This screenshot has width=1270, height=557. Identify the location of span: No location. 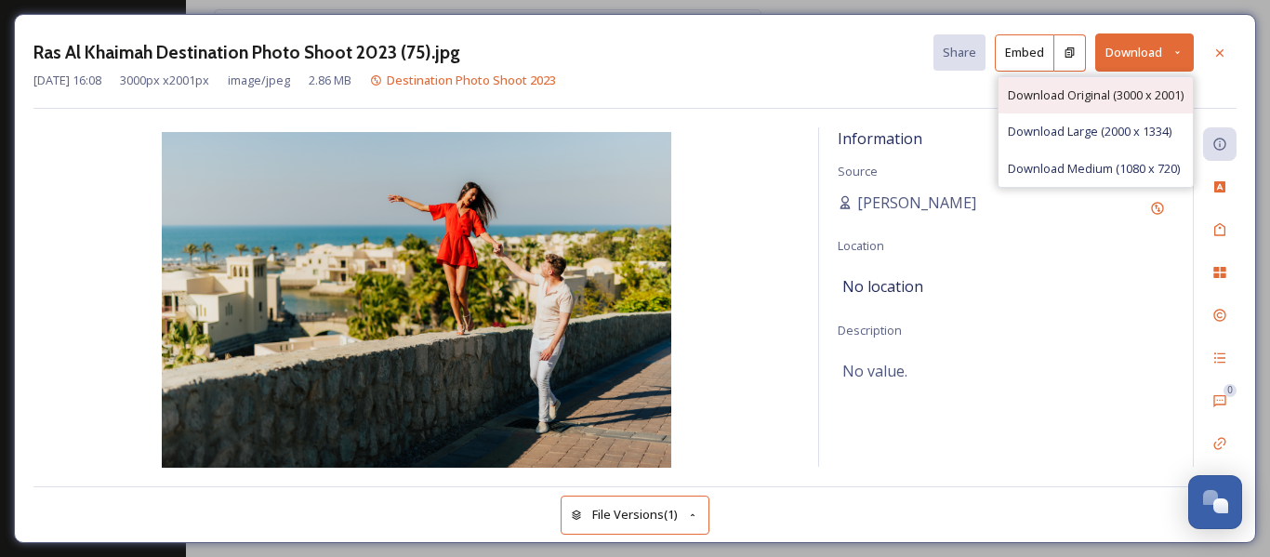
(882, 286).